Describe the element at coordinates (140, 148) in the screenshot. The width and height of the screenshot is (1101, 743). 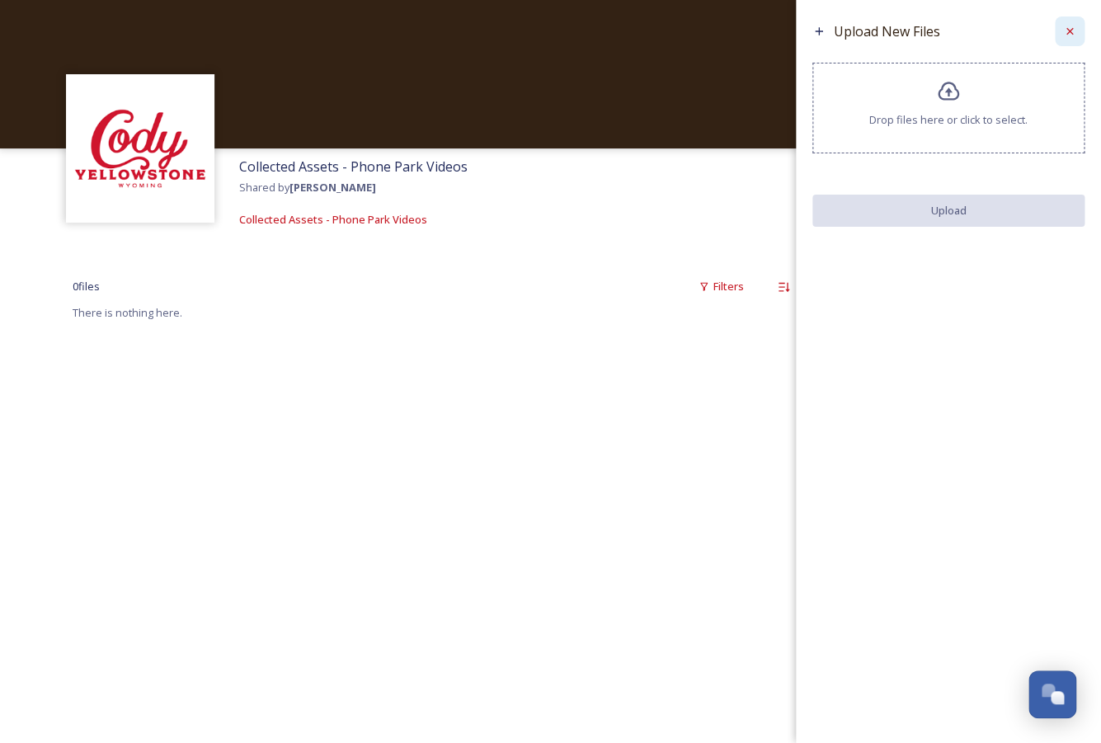
I see `img: images%20(1).png` at that location.